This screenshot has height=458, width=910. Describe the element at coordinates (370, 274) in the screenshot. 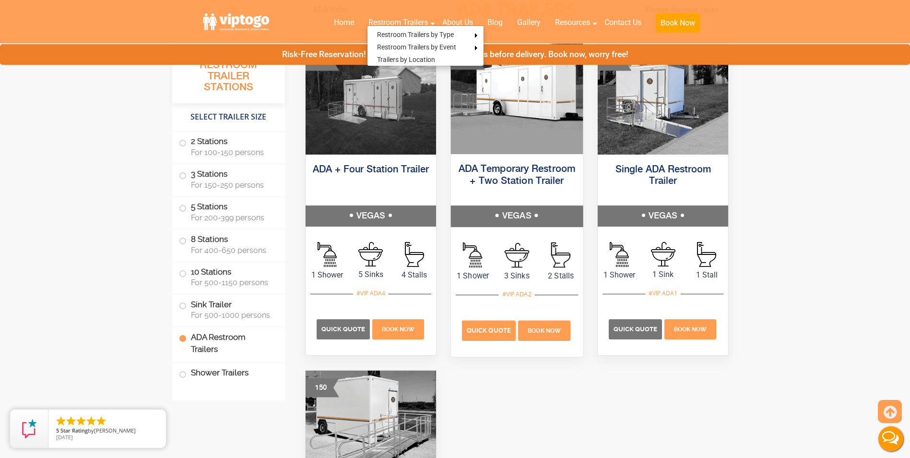

I see `span: 5 Sinks` at that location.